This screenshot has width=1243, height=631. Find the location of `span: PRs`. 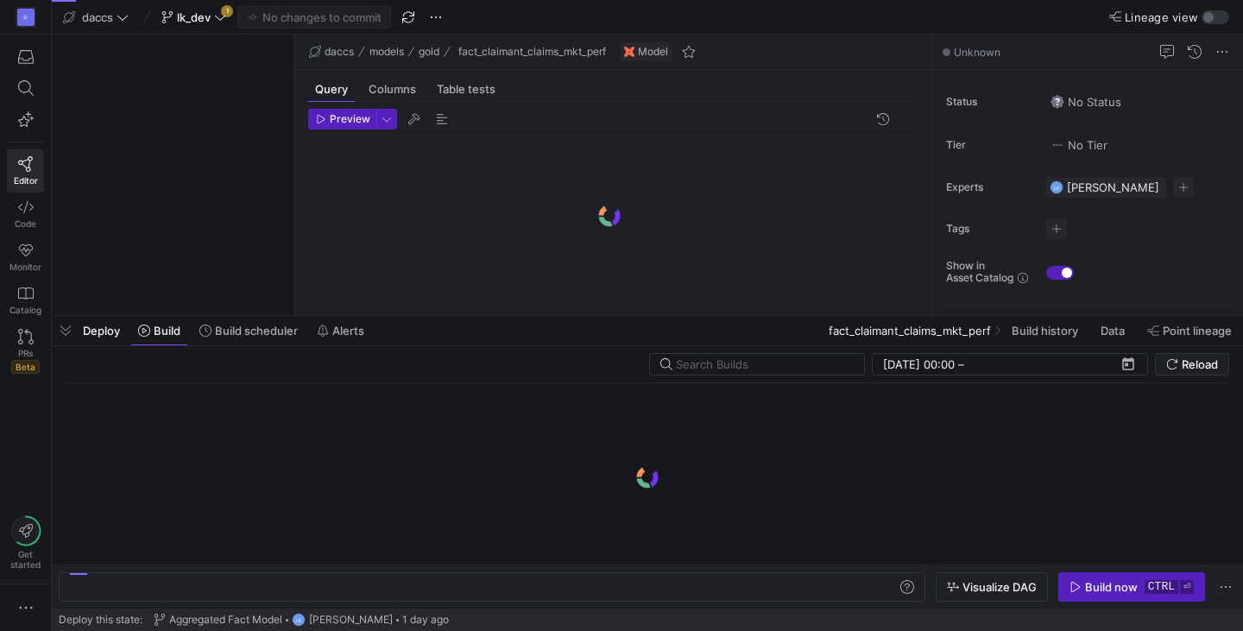

span: PRs is located at coordinates (25, 353).